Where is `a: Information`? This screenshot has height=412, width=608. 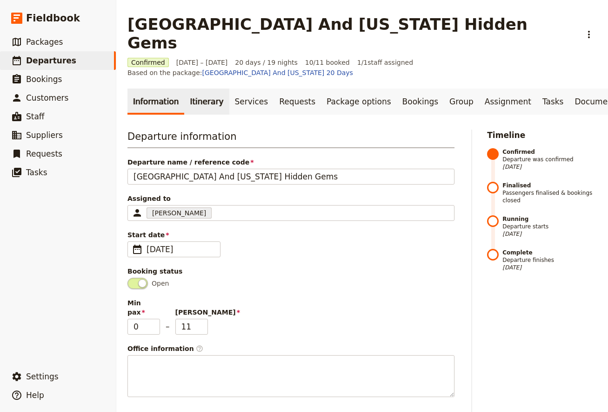 a: Information is located at coordinates (156, 101).